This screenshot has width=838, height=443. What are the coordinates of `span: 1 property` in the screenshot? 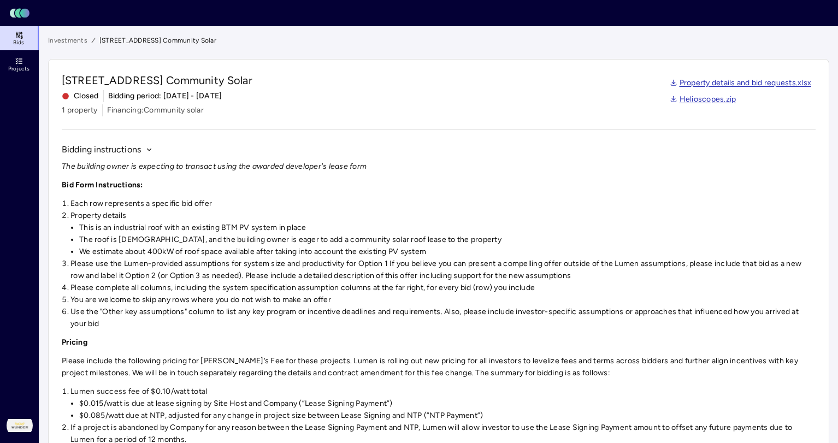 It's located at (80, 110).